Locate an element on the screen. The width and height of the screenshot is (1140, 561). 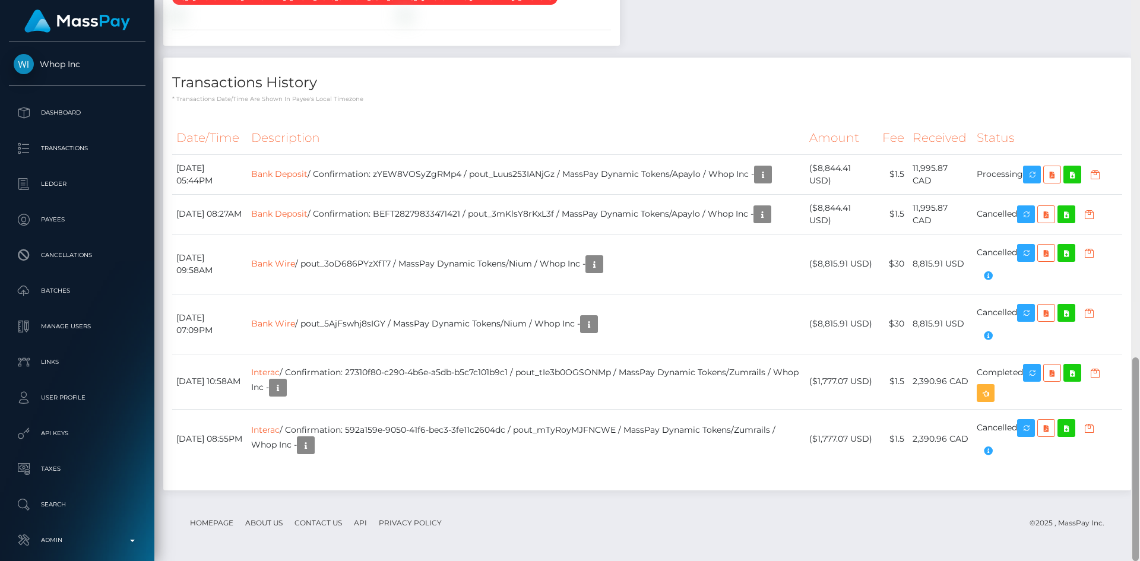
td: Processing is located at coordinates (1047, 174).